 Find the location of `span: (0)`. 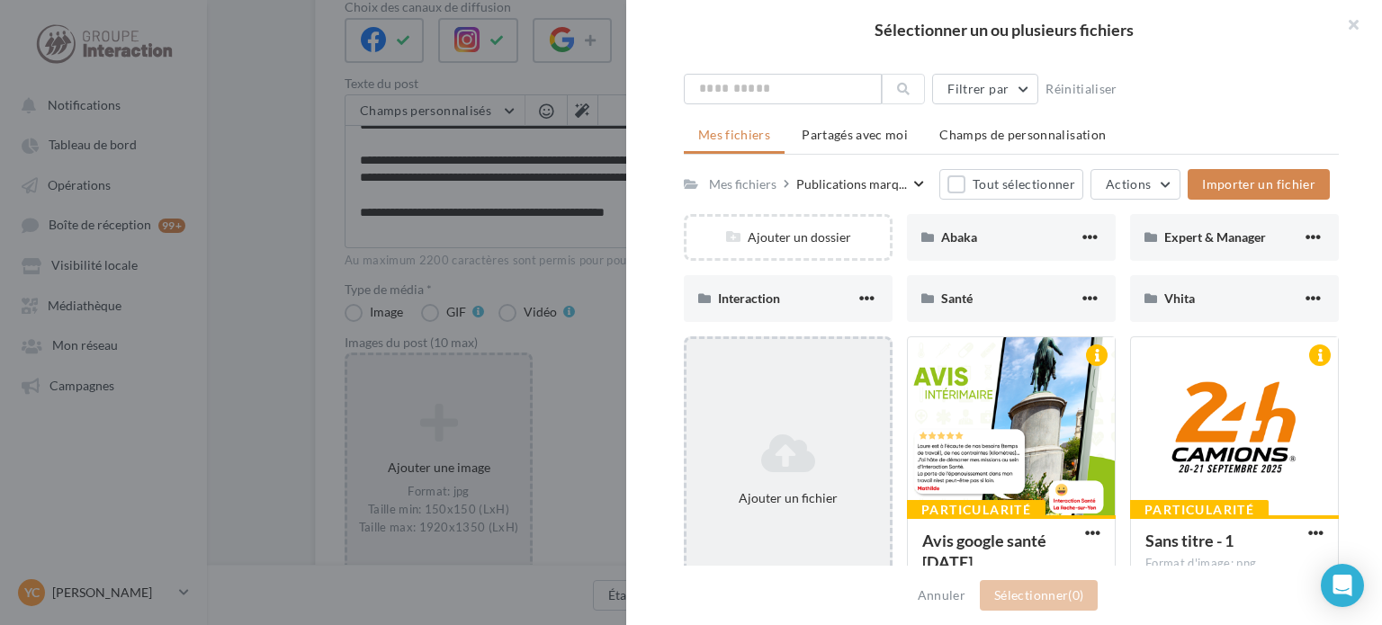

span: (0) is located at coordinates (1075, 595).